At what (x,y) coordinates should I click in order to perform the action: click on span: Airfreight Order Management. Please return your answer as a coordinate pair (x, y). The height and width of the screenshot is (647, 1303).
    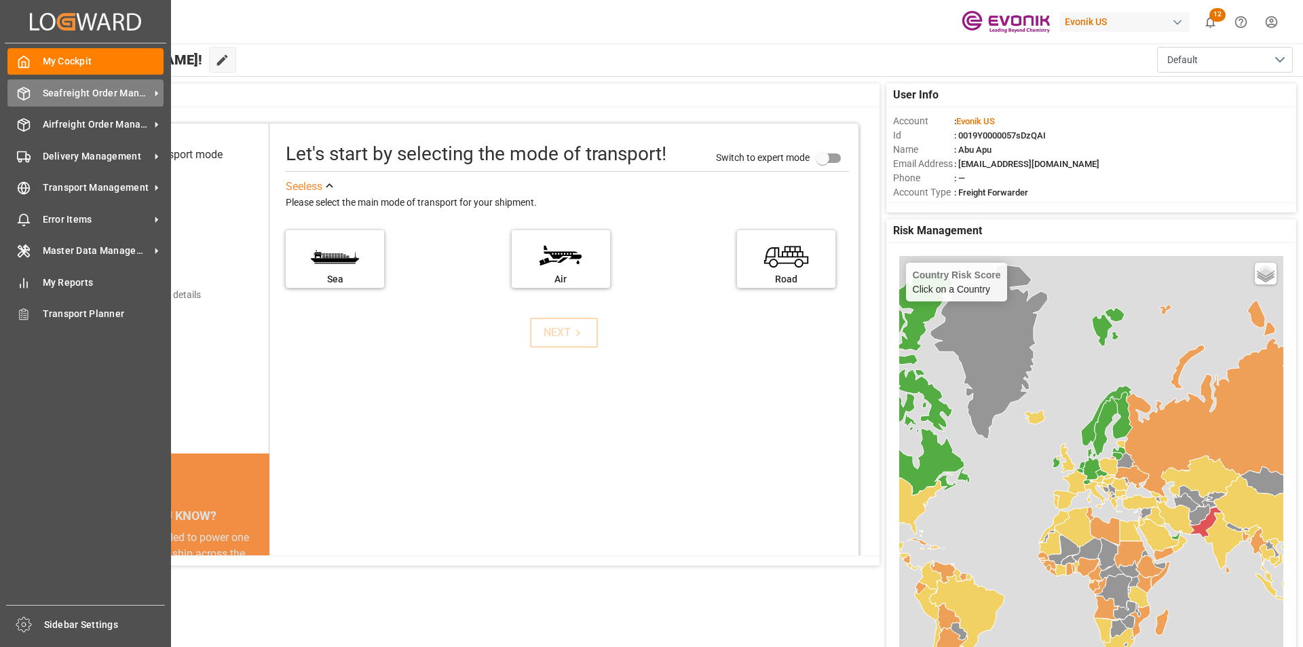
    Looking at the image, I should click on (96, 124).